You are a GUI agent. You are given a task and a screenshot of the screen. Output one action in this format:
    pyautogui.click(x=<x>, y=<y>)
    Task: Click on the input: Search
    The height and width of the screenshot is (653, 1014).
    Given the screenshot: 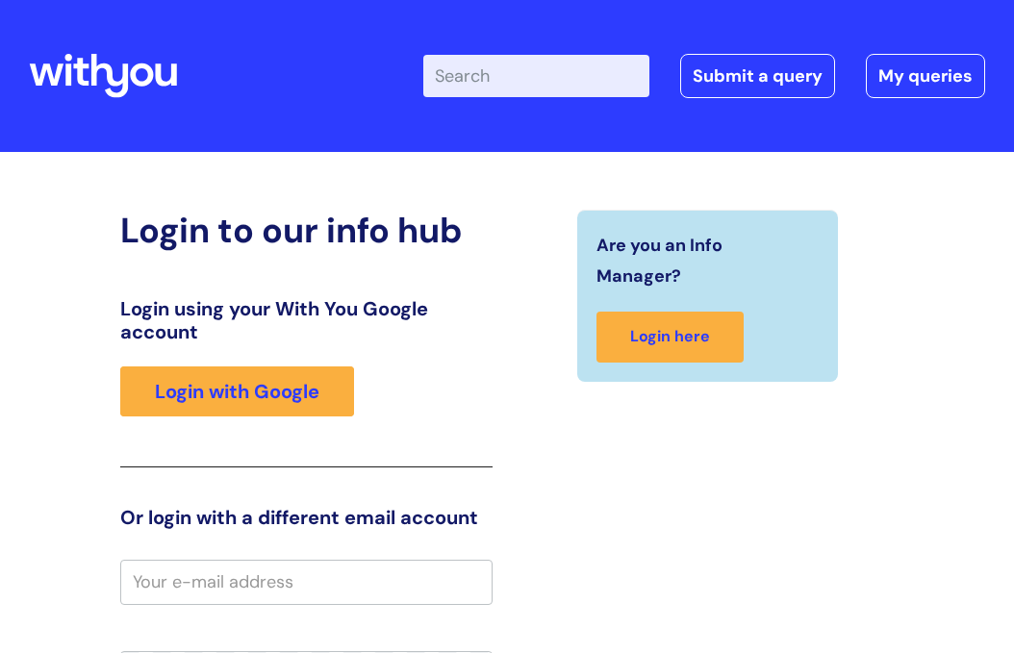 What is the action you would take?
    pyautogui.click(x=536, y=76)
    